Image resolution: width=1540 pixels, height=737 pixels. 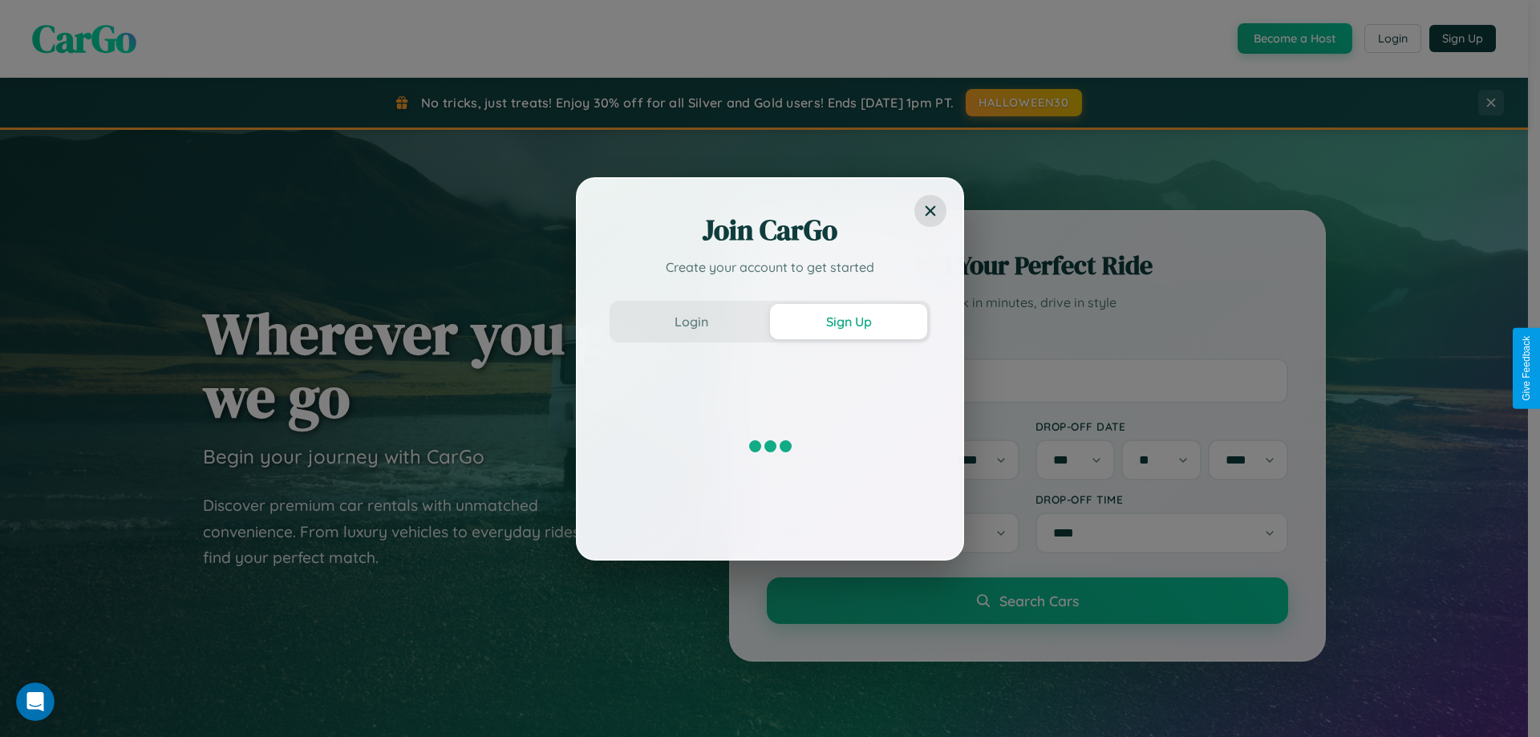 I want to click on button: Login, so click(x=691, y=322).